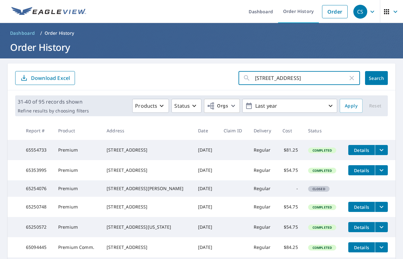  I want to click on th: Claim ID, so click(233, 131).